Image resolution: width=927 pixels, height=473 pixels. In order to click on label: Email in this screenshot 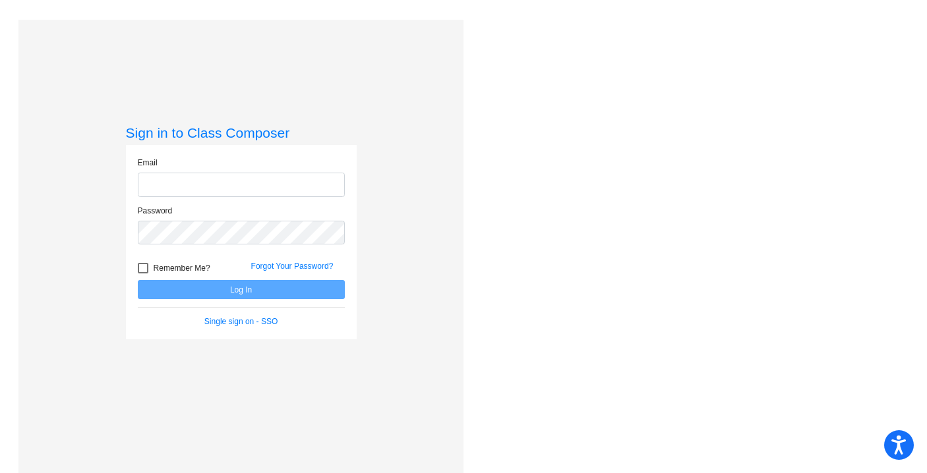, I will do `click(148, 163)`.